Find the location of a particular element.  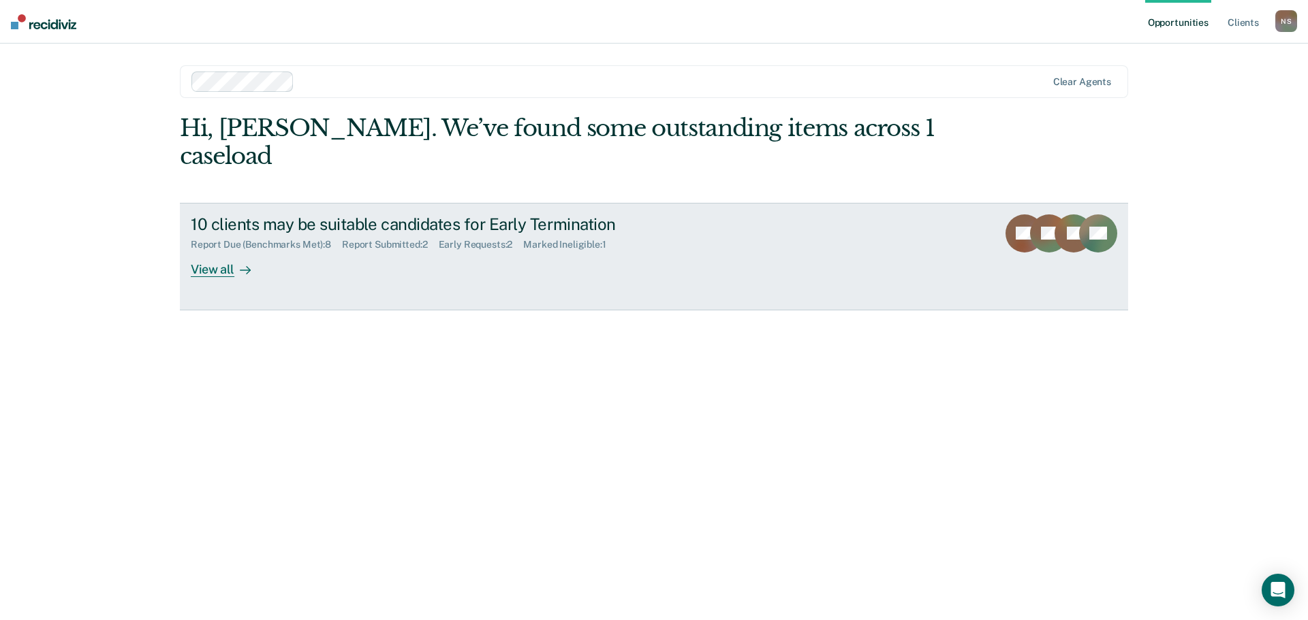

div: Marked Ineligible : 1 is located at coordinates (569, 244).